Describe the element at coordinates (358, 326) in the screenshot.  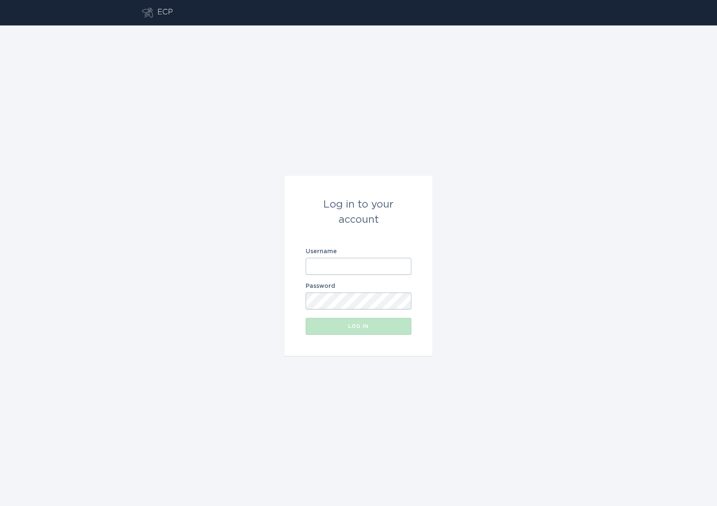
I see `button: Log in` at that location.